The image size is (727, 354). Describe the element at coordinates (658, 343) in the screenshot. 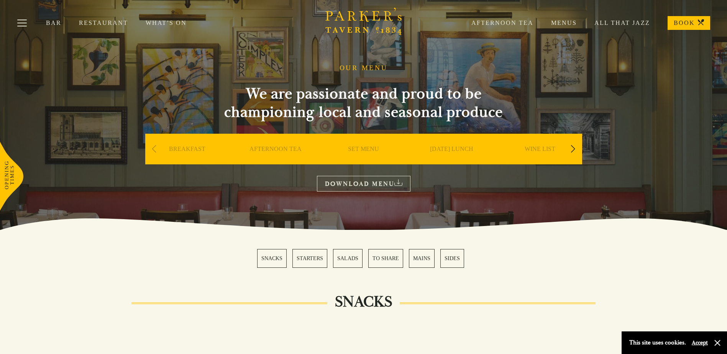

I see `p: This site uses cookies.` at that location.